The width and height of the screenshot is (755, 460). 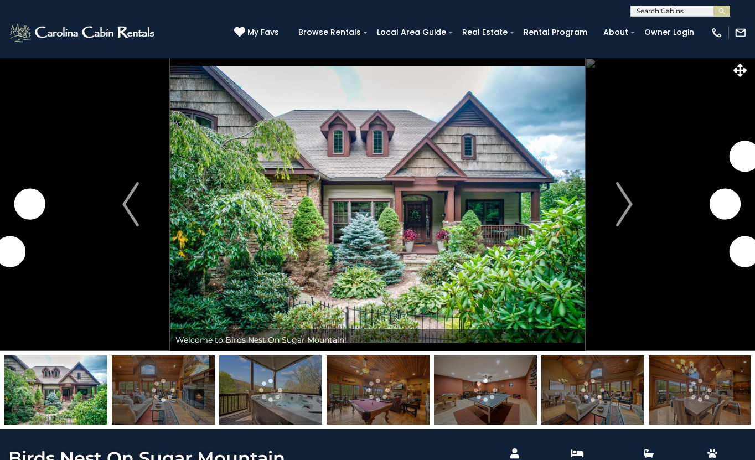 I want to click on a: Owner Login, so click(x=670, y=32).